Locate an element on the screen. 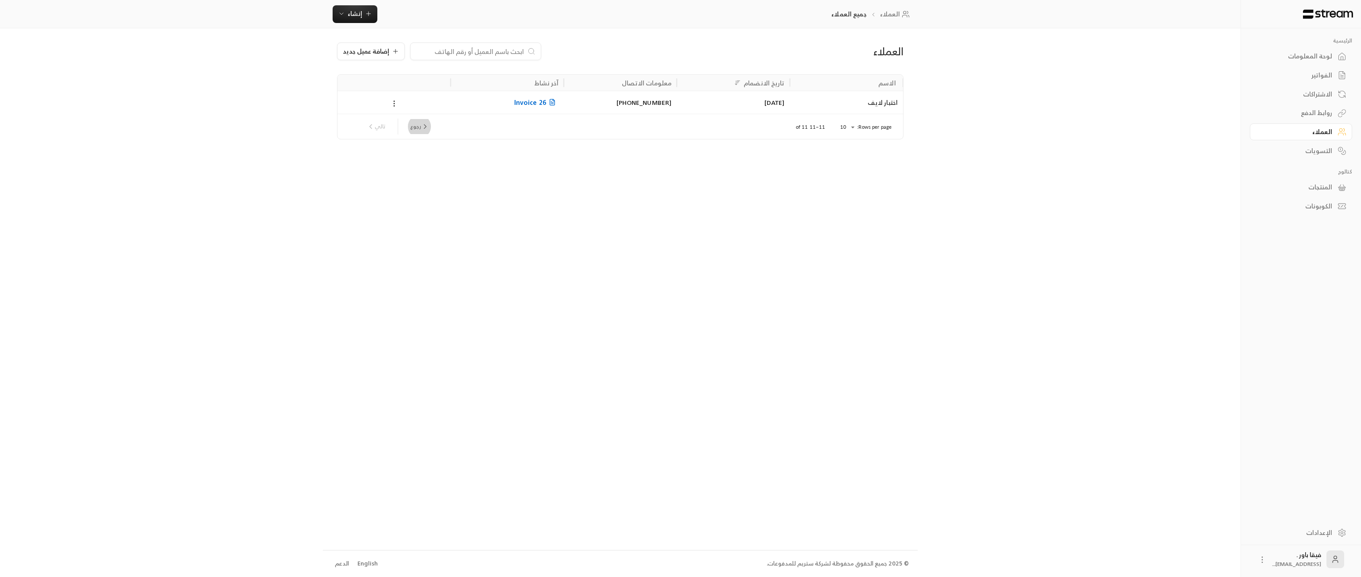  a: الإعدادات is located at coordinates (1301, 533).